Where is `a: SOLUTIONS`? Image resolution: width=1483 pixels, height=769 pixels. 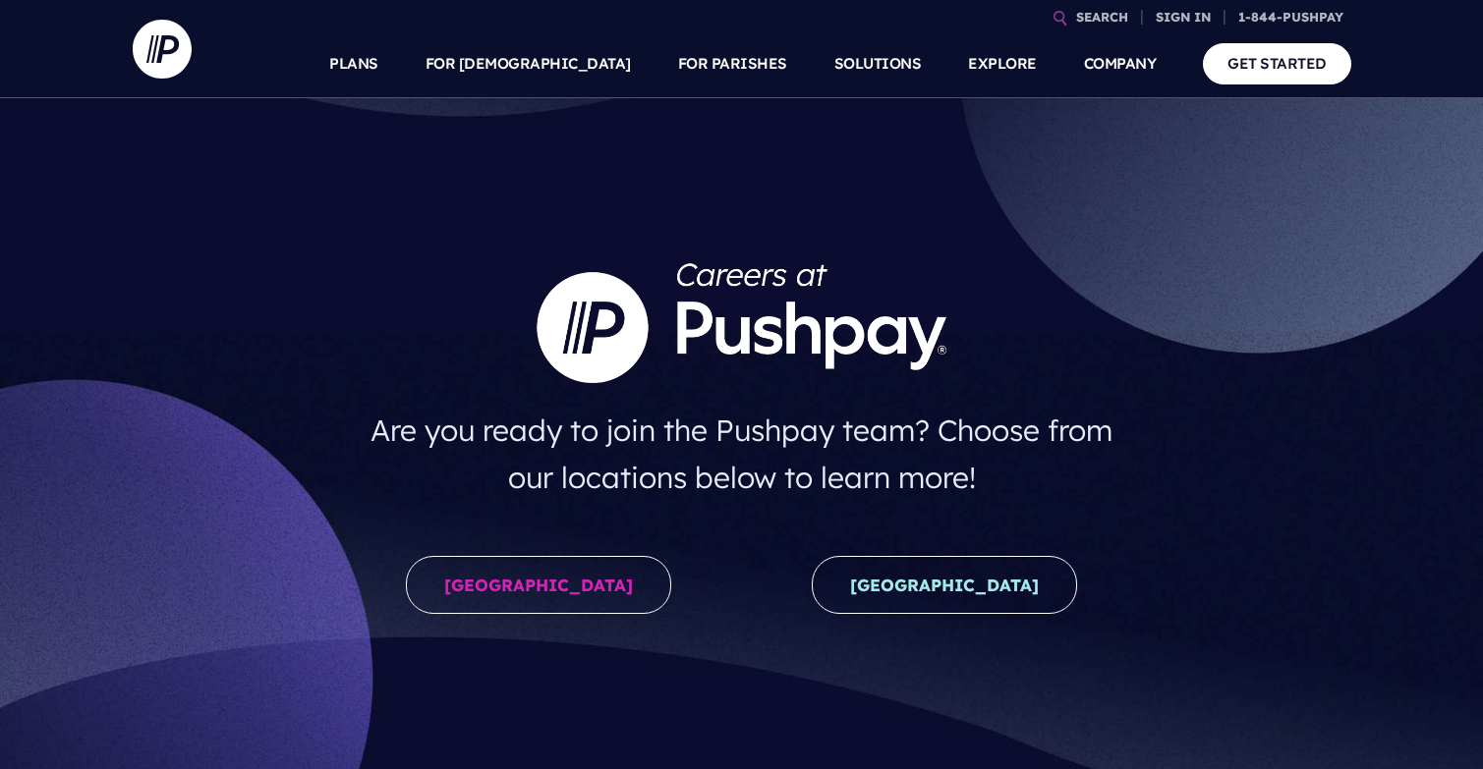
a: SOLUTIONS is located at coordinates (878, 64).